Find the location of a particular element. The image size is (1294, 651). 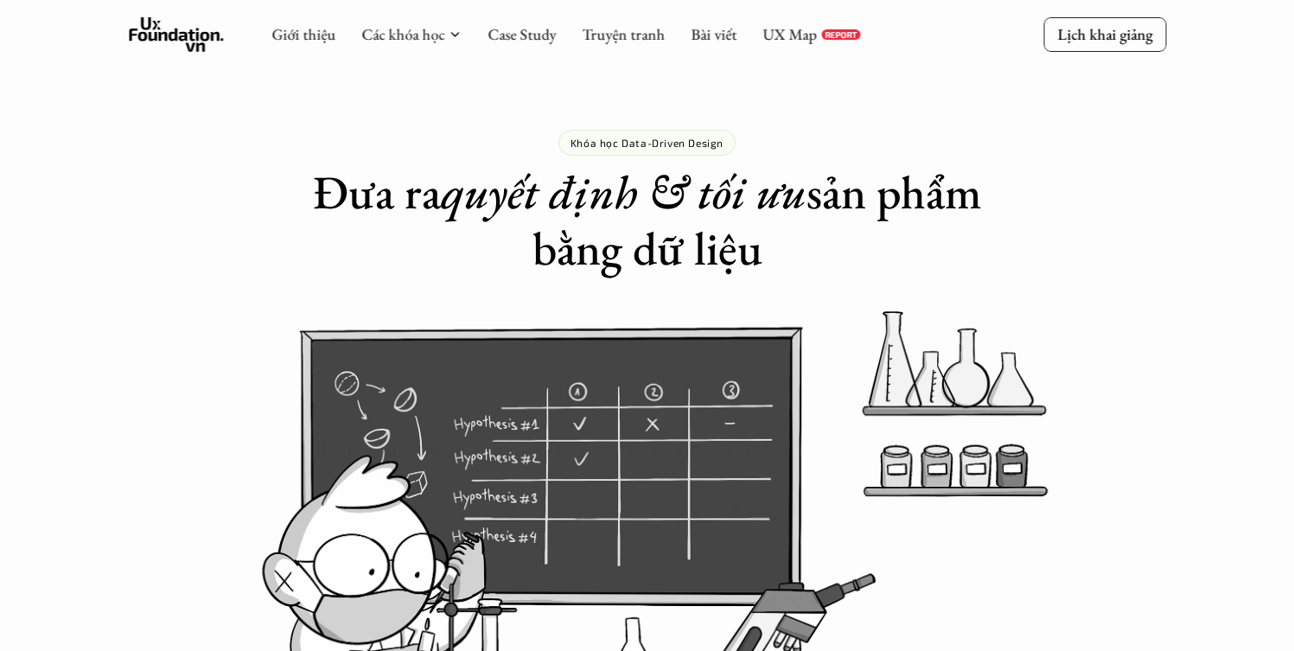

em: quyết định & tối ưu is located at coordinates (623, 192).